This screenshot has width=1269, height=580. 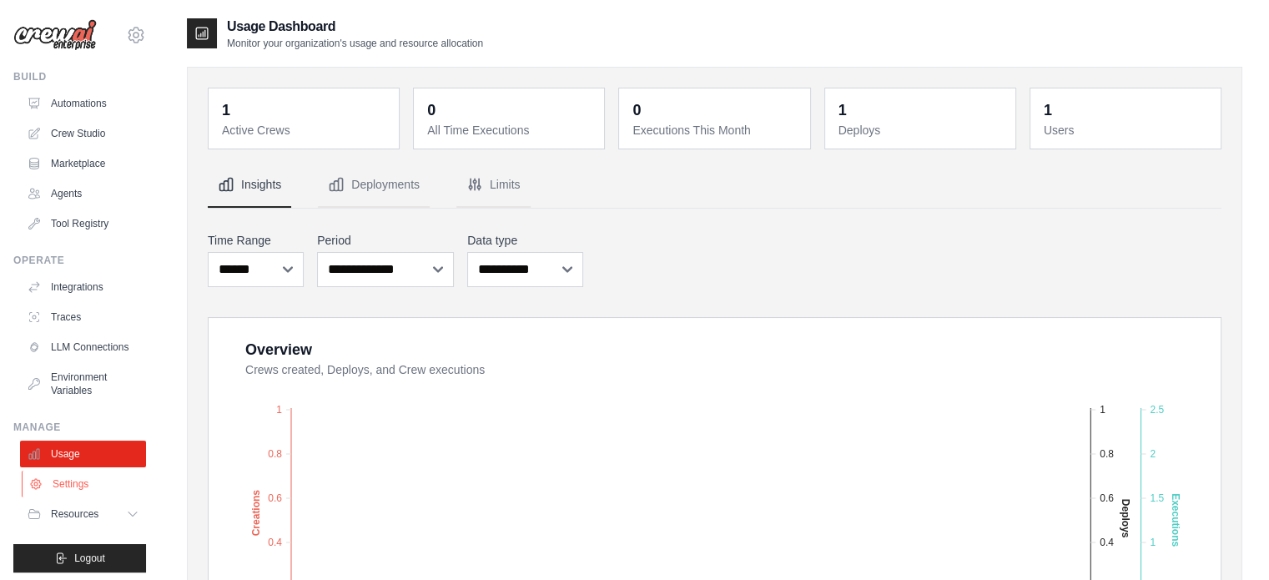 What do you see at coordinates (79, 558) in the screenshot?
I see `button: Logout` at bounding box center [79, 558].